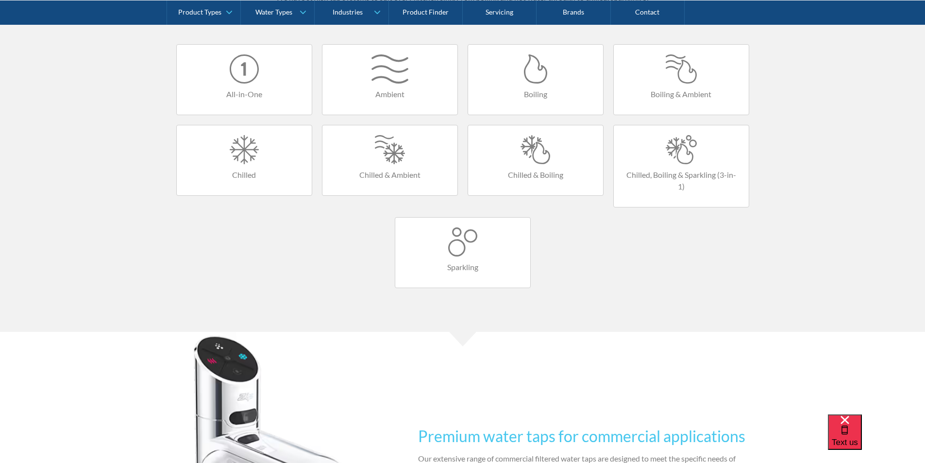 Image resolution: width=925 pixels, height=463 pixels. I want to click on h4: Boiling & Ambient, so click(681, 94).